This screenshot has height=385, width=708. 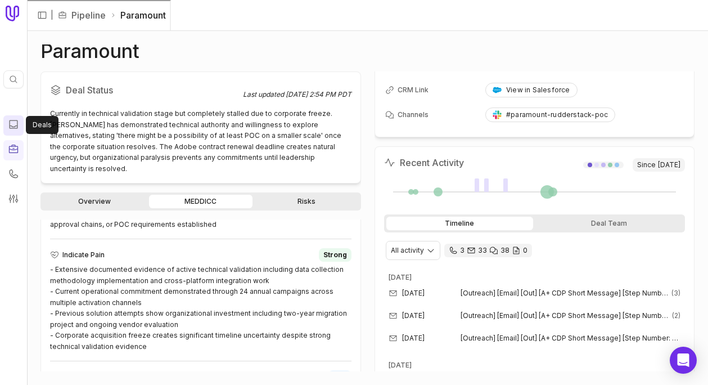 I want to click on a: View in Salesforce, so click(x=531, y=90).